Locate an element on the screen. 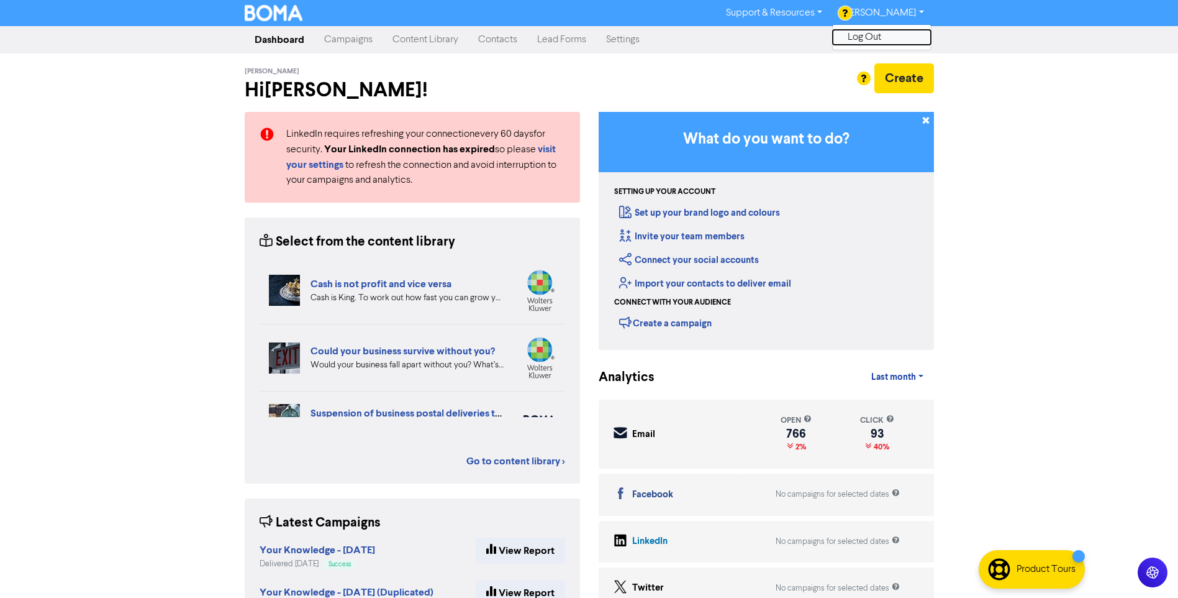 The width and height of the screenshot is (1178, 598). a: Campaigns is located at coordinates (348, 40).